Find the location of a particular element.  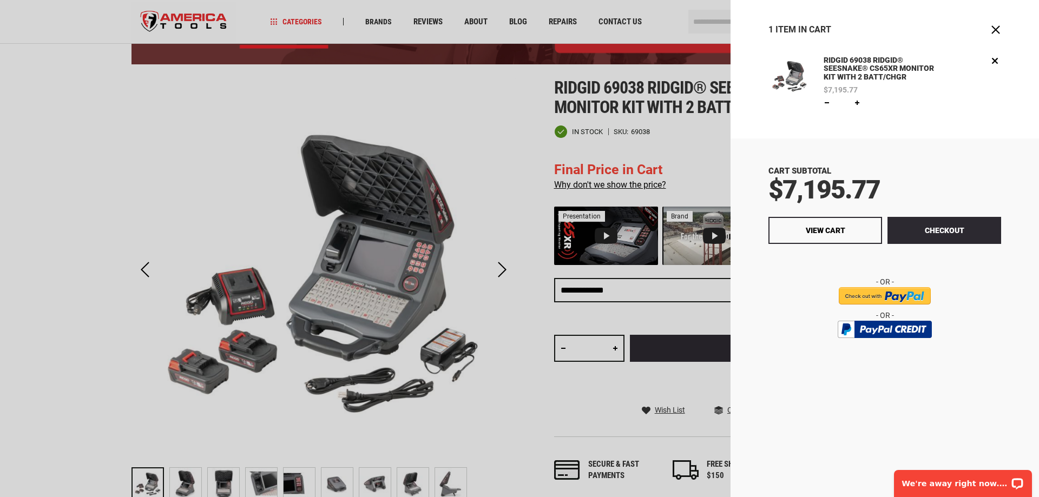

p: We're away right now. Please check back later! is located at coordinates (69, 21).